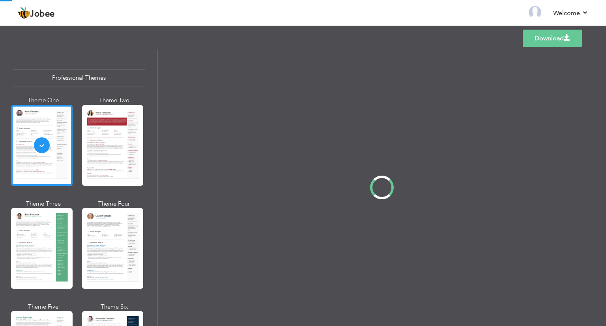 The image size is (606, 326). Describe the element at coordinates (552, 38) in the screenshot. I see `a: Download` at that location.